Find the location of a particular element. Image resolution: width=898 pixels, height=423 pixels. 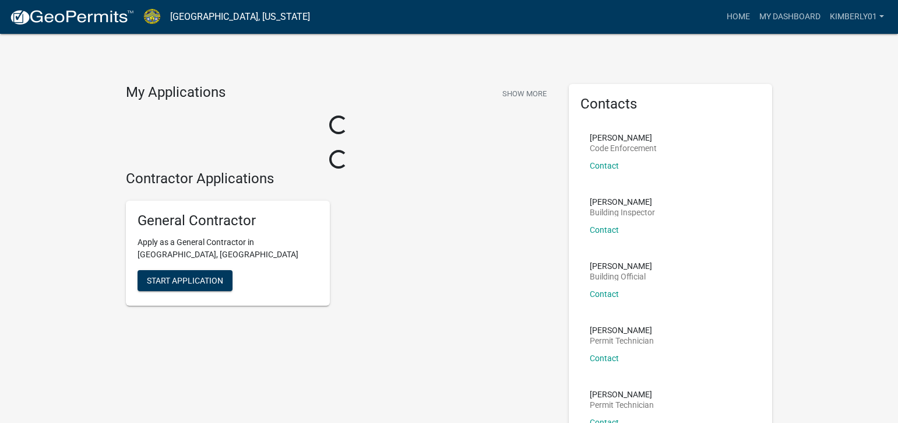

h5: General Contractor is located at coordinates (228, 220).